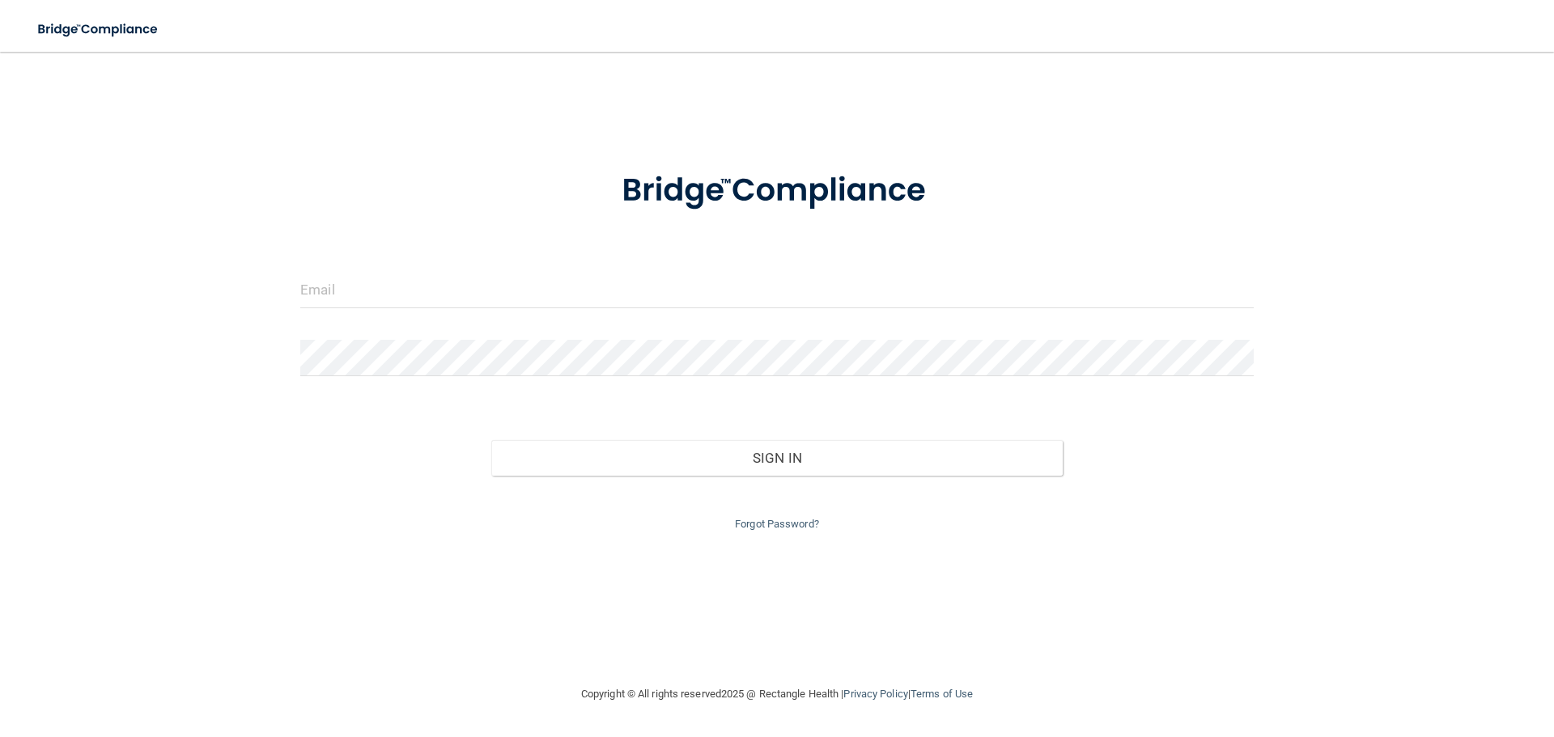  What do you see at coordinates (777, 458) in the screenshot?
I see `button: Sign In` at bounding box center [777, 458].